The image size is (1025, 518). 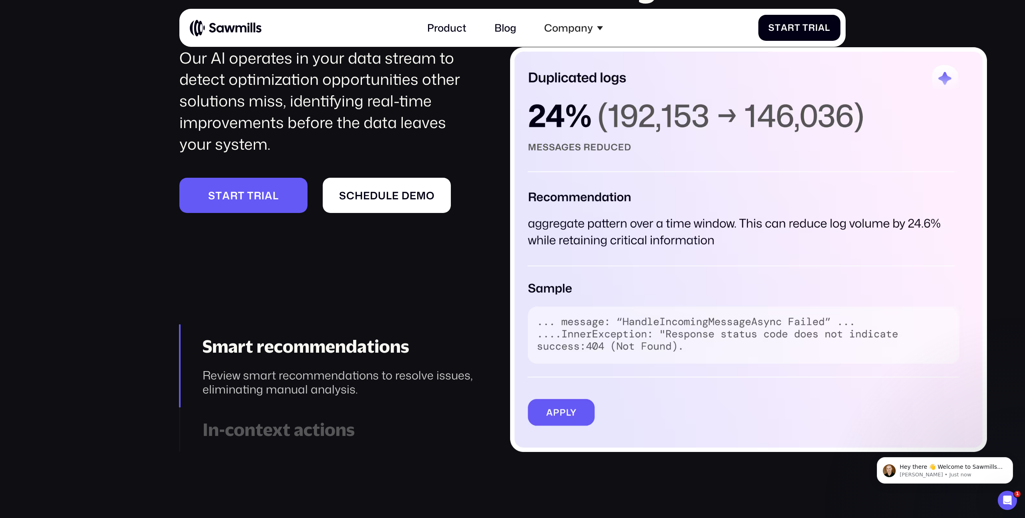 I want to click on span: h, so click(x=359, y=195).